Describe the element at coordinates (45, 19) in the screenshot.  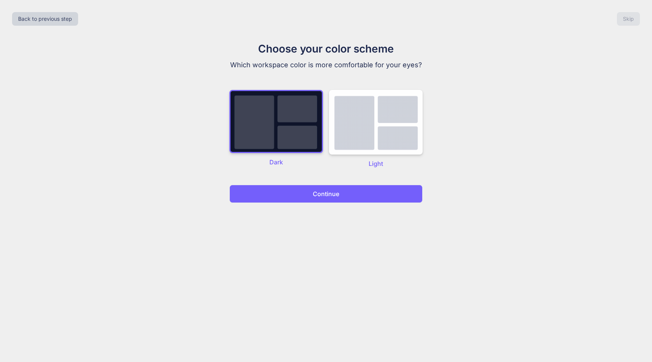
I see `button: Back to previous step` at that location.